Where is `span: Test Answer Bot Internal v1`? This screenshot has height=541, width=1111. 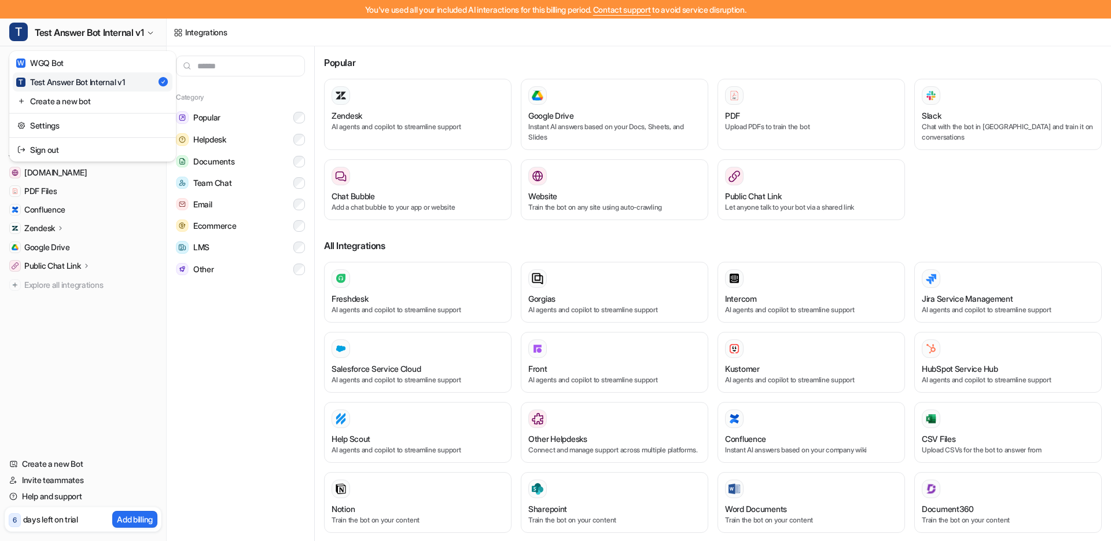
span: Test Answer Bot Internal v1 is located at coordinates (89, 32).